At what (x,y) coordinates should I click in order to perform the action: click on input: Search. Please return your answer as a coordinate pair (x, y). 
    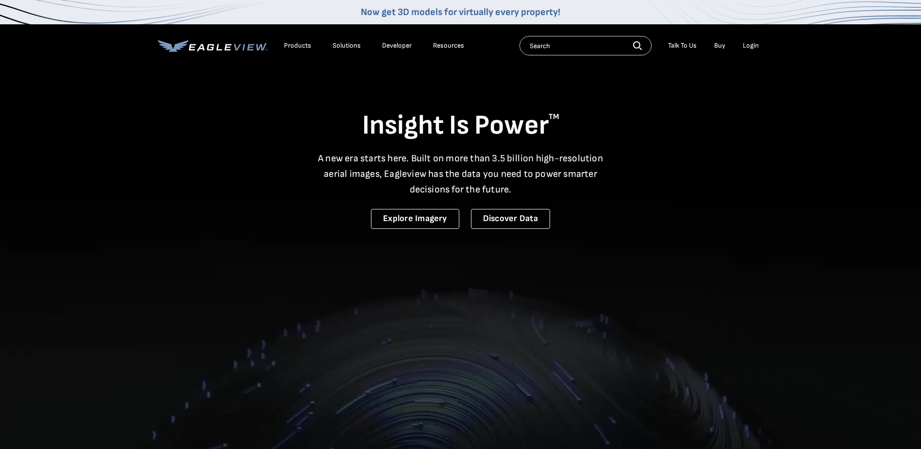
    Looking at the image, I should click on (585, 46).